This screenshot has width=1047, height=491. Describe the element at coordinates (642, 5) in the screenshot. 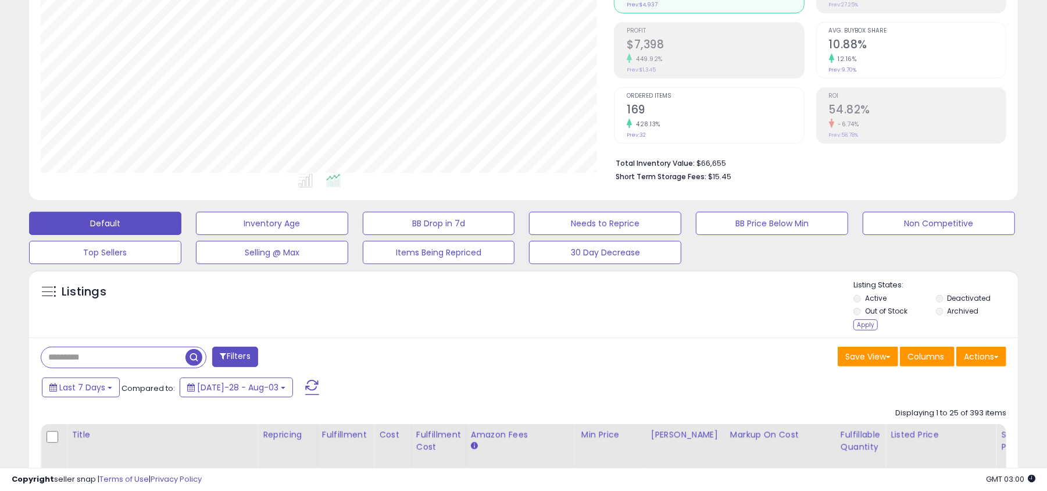

I see `small: Prev: $4,937` at that location.